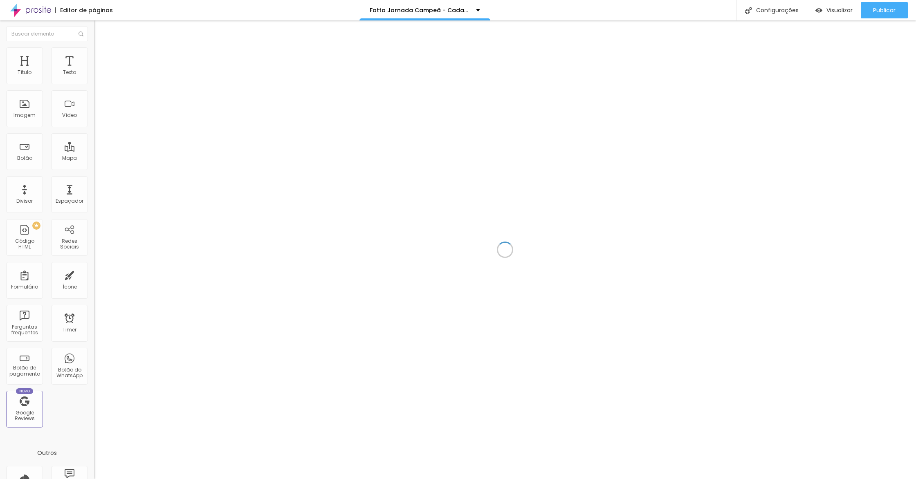 This screenshot has height=479, width=916. I want to click on div: Novo, so click(25, 391).